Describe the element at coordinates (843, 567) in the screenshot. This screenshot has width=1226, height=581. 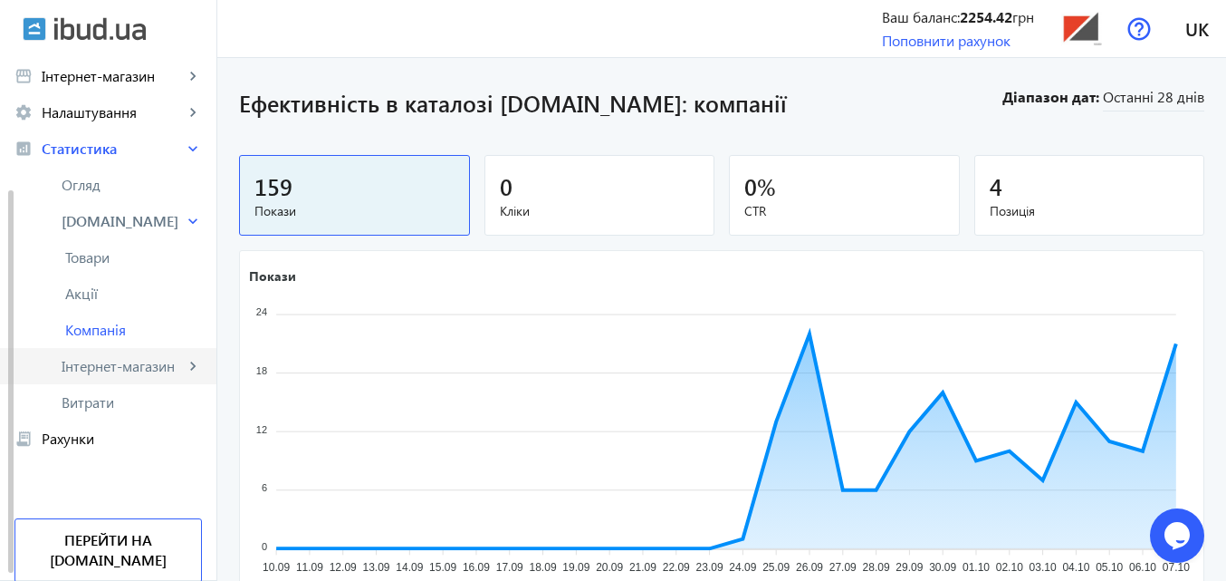
I see `tspan: 27.09` at that location.